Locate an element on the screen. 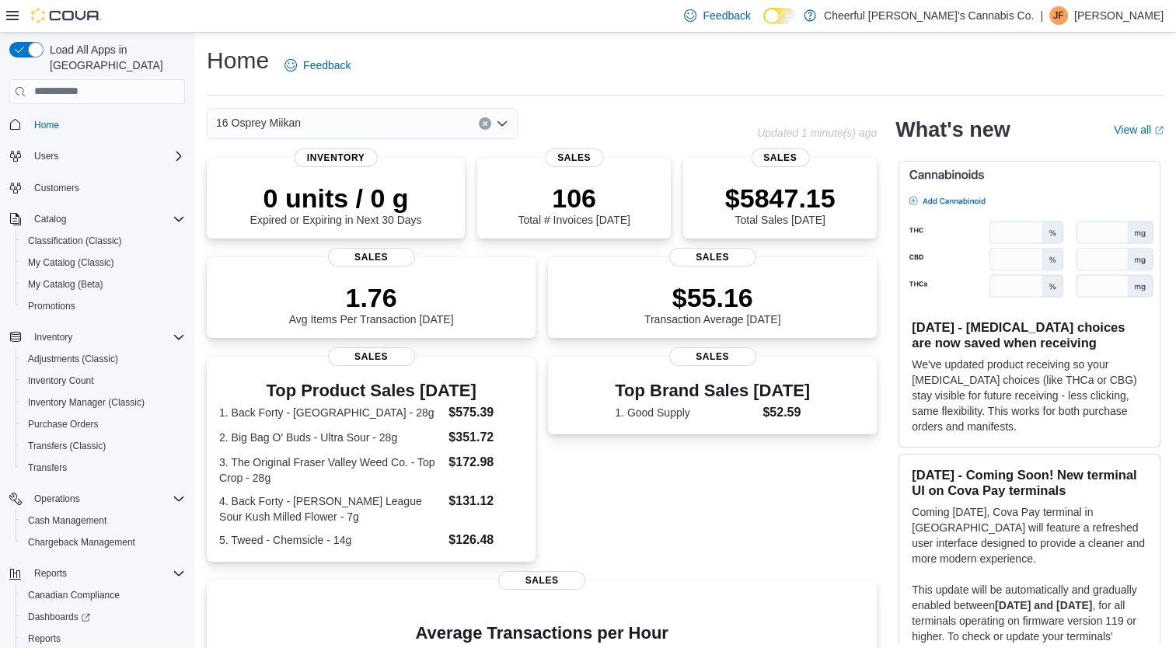  a: My Catalog (Beta) is located at coordinates (65, 284).